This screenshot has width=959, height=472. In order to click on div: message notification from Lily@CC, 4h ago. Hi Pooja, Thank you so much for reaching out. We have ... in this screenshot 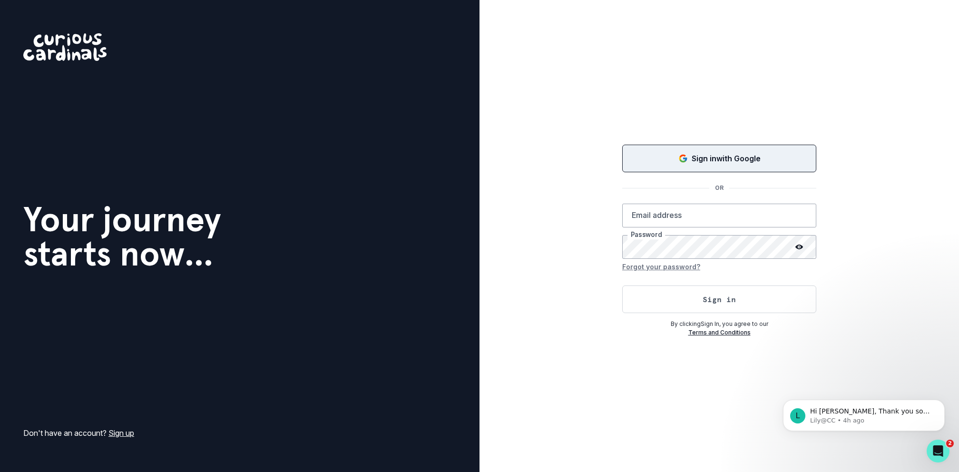, I will do `click(95, 36)`.